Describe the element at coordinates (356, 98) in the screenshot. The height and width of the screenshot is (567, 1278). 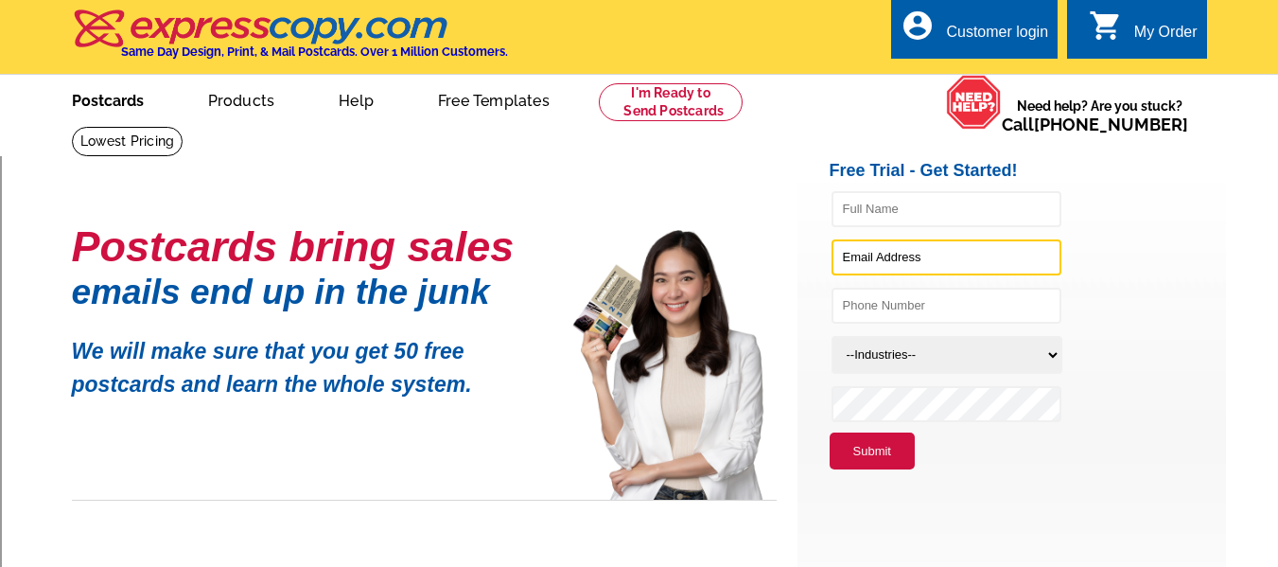
I see `a: Help` at that location.